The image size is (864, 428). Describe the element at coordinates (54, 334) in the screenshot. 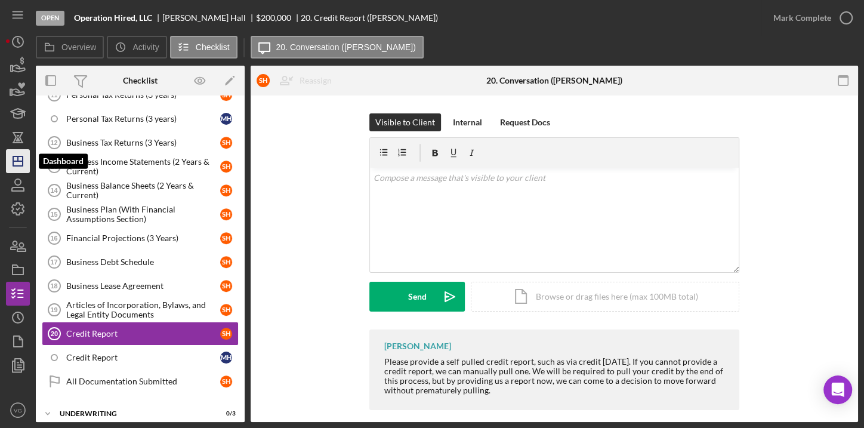

I see `tspan: 20` at that location.